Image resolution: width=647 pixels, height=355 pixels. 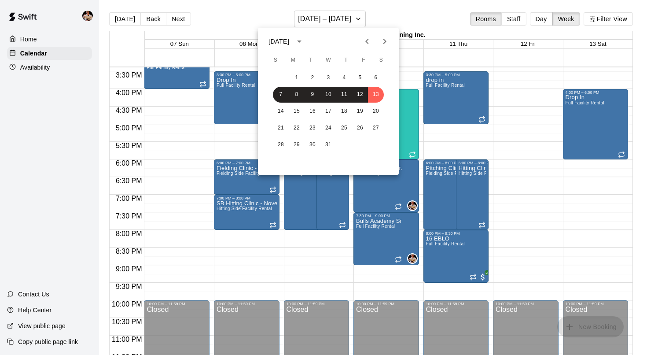 What do you see at coordinates (385, 41) in the screenshot?
I see `button: Next month` at bounding box center [385, 41].